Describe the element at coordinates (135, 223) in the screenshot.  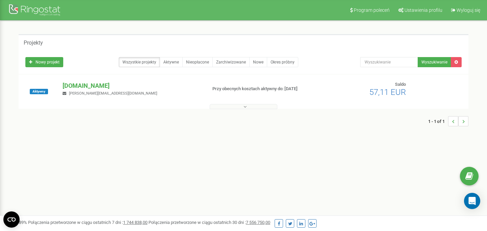
I see `u: 1 744 838,00` at that location.